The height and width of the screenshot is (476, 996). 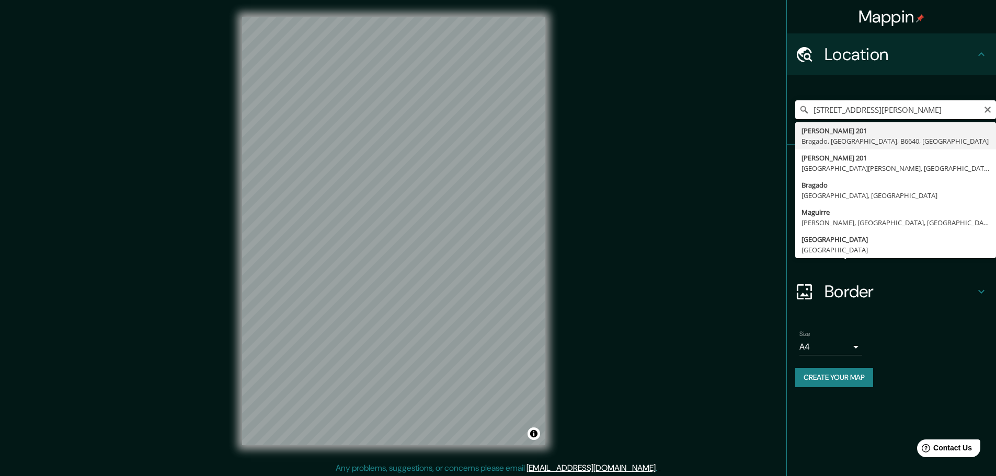 What do you see at coordinates (892, 250) in the screenshot?
I see `div: Layout` at bounding box center [892, 250].